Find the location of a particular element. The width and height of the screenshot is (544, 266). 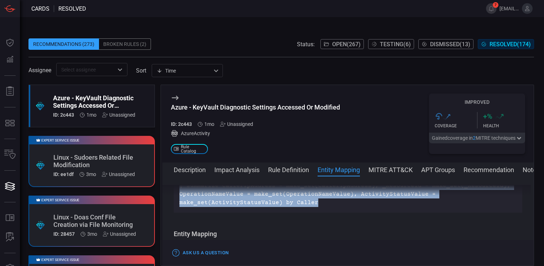

h3: Entity Mapping is located at coordinates (348, 234).